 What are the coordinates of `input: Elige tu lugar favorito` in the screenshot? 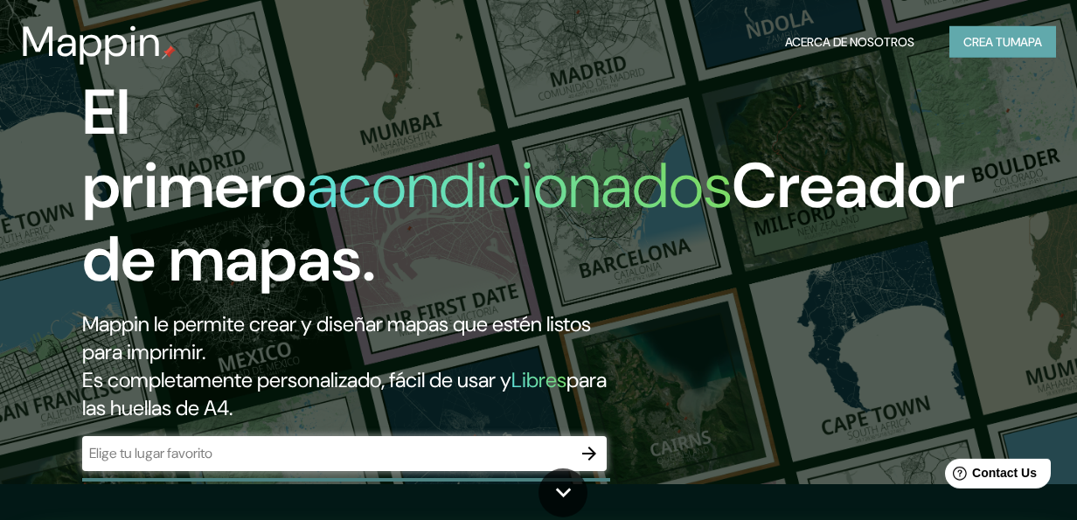 It's located at (327, 453).